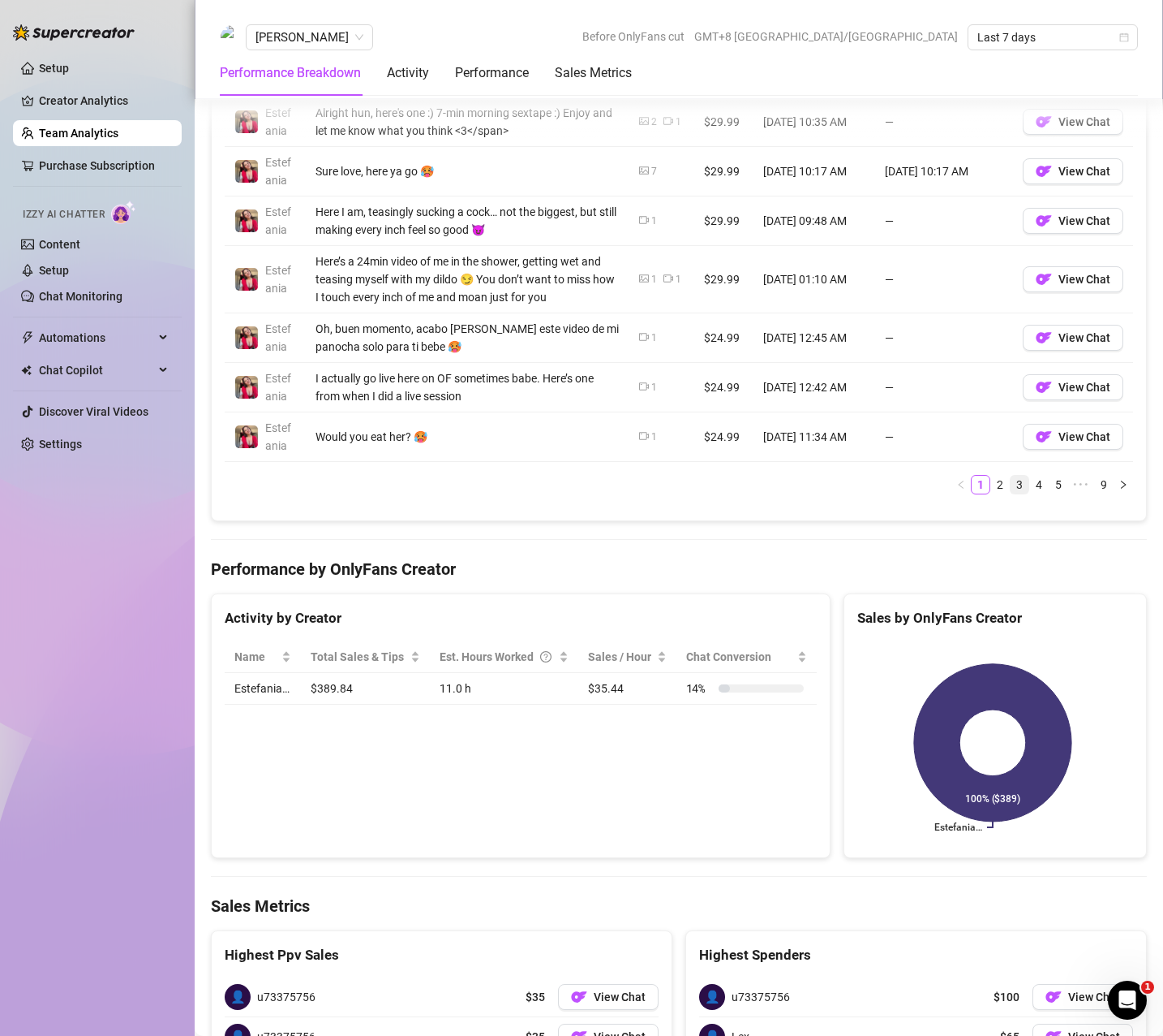 Image resolution: width=1163 pixels, height=1036 pixels. Describe the element at coordinates (1007, 997) in the screenshot. I see `span: $100` at that location.